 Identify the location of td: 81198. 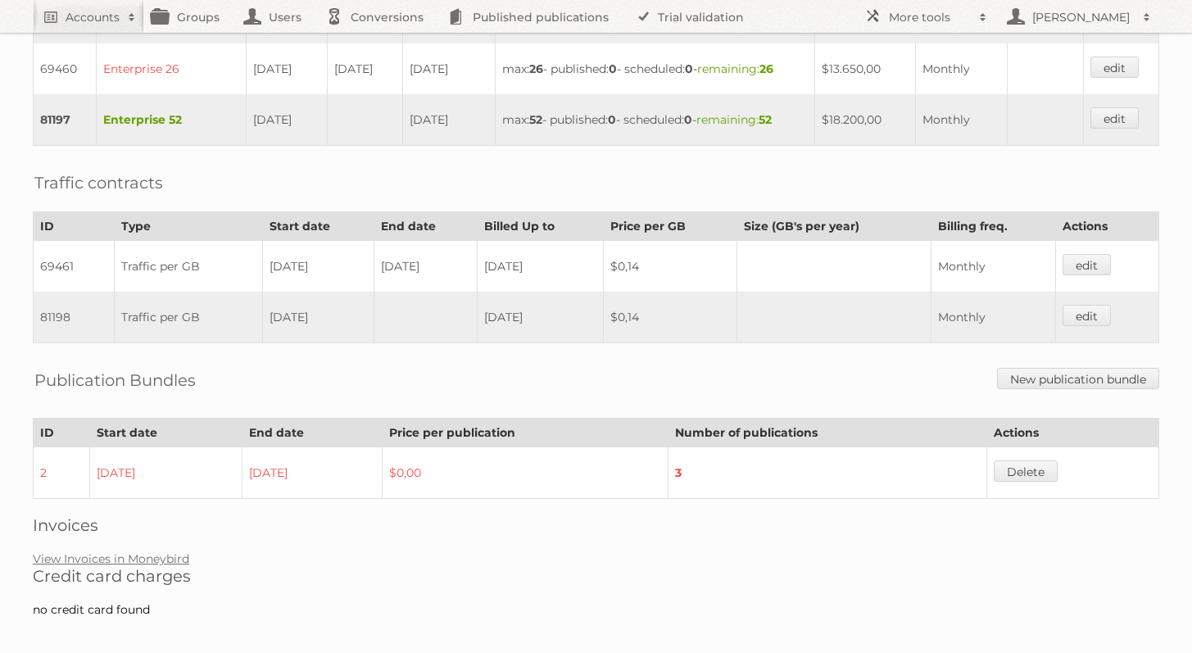
(74, 317).